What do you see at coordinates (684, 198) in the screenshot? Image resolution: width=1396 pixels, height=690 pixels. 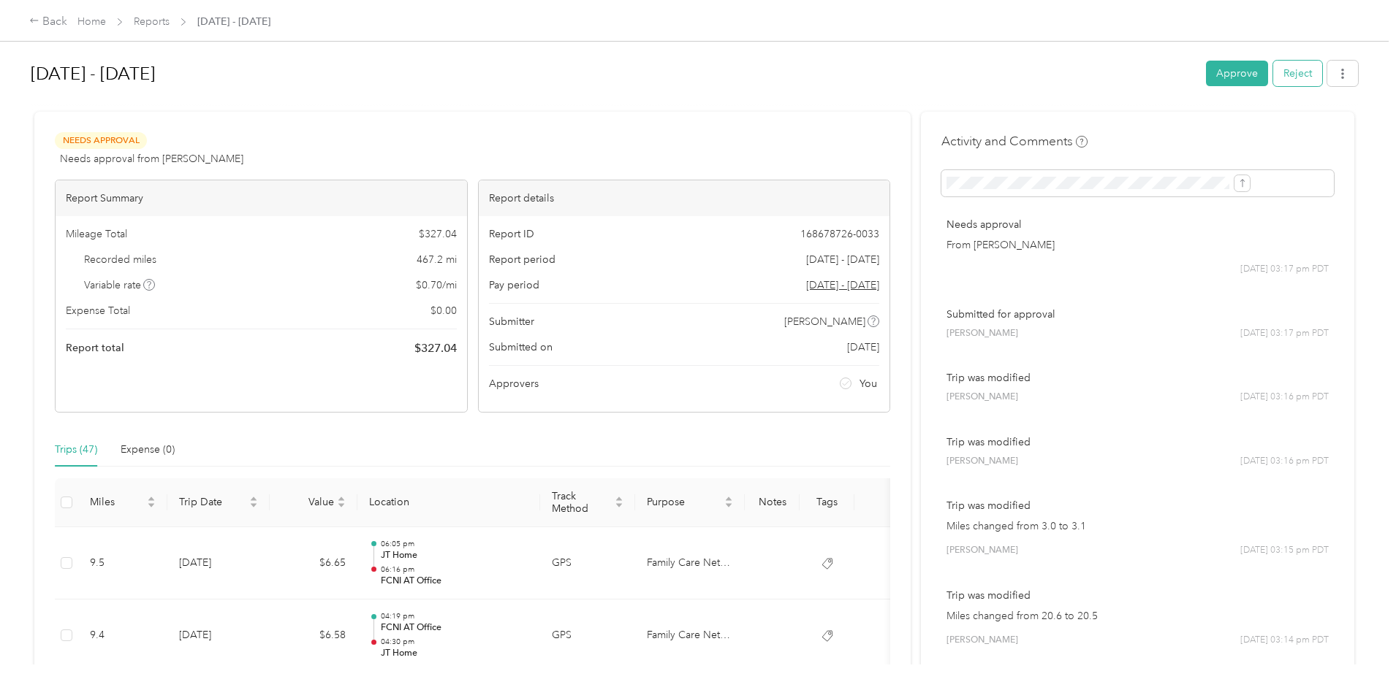 I see `div: Report details` at bounding box center [684, 198].